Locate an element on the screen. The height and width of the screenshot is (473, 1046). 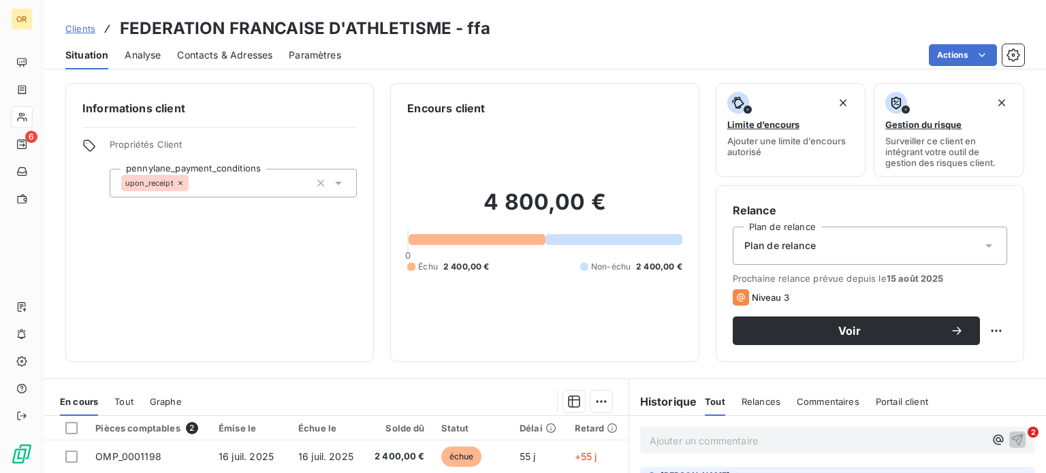
span: Non-échu is located at coordinates (611, 267).